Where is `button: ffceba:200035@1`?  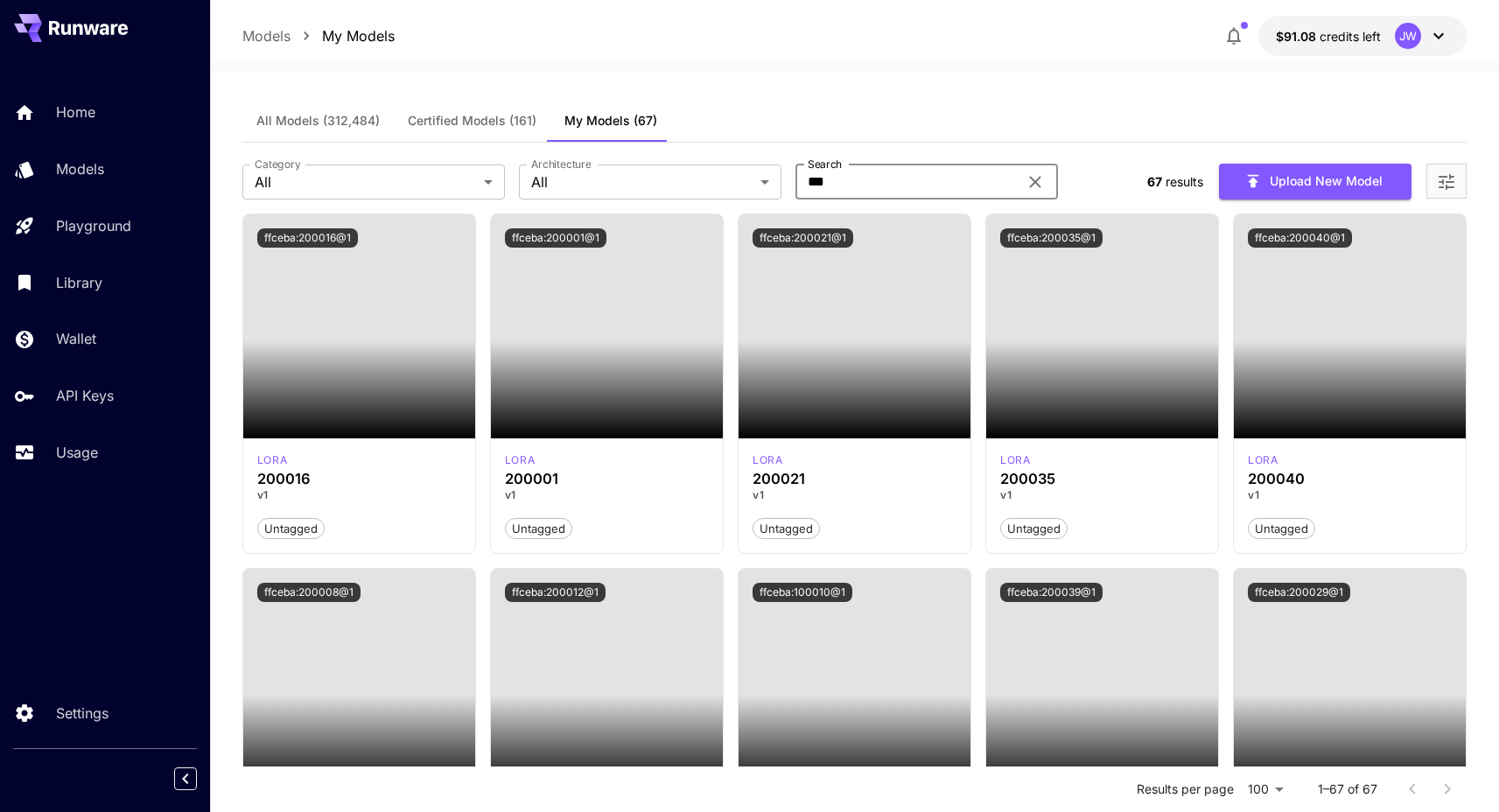 button: ffceba:200035@1 is located at coordinates (1051, 238).